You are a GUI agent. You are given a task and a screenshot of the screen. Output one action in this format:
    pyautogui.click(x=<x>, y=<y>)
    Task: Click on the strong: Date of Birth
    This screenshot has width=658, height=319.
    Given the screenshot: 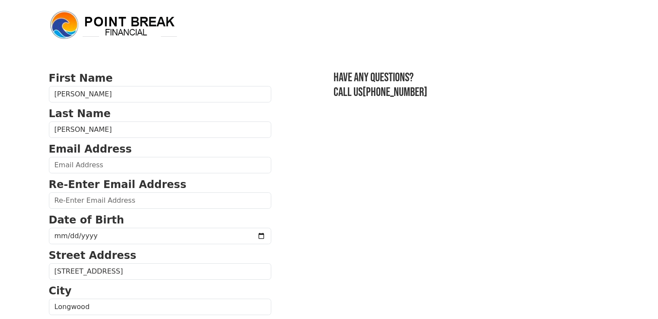 What is the action you would take?
    pyautogui.click(x=87, y=220)
    